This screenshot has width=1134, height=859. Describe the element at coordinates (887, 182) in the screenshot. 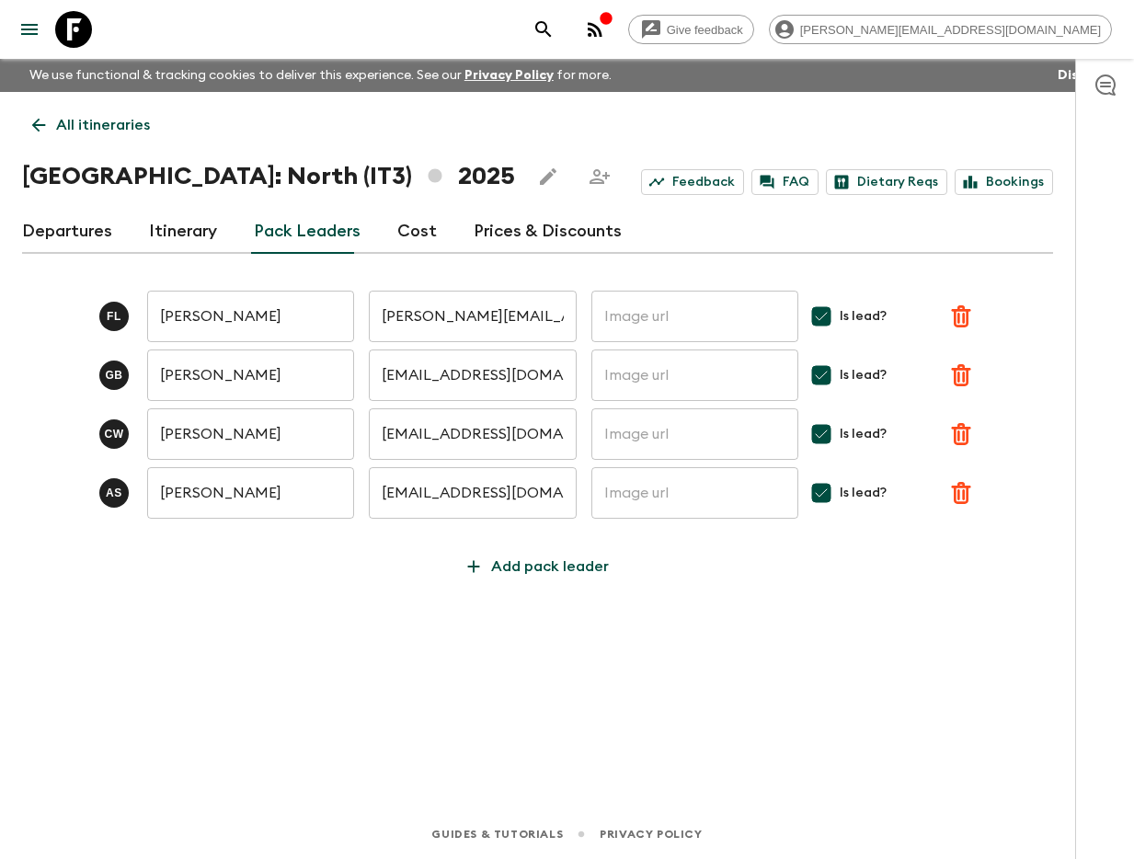

I see `a: Dietary Reqs` at that location.